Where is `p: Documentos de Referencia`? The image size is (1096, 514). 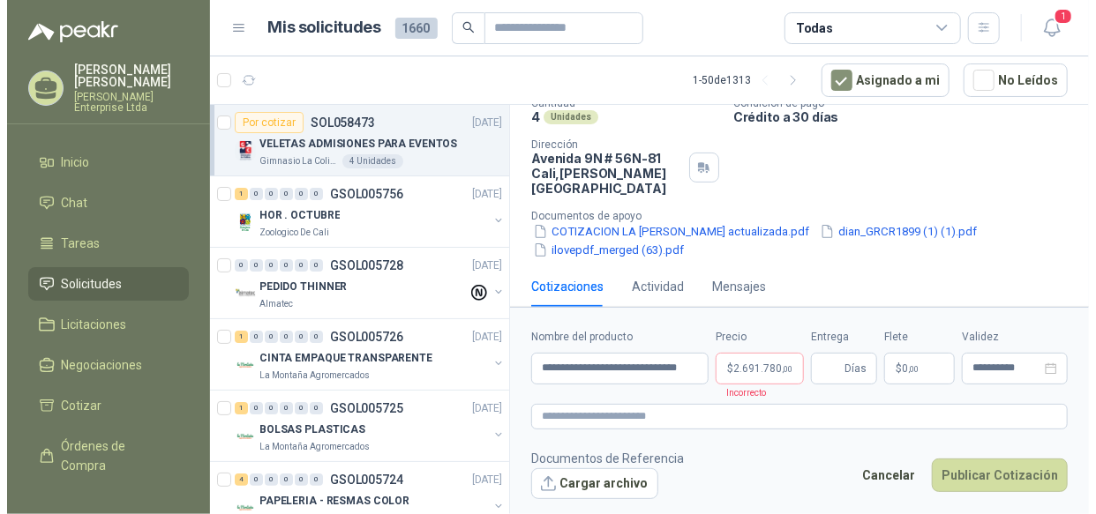 p: Documentos de Referencia is located at coordinates (600, 459).